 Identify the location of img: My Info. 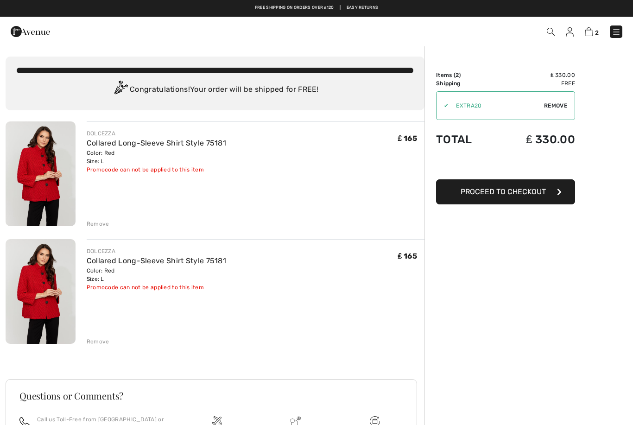
(570, 32).